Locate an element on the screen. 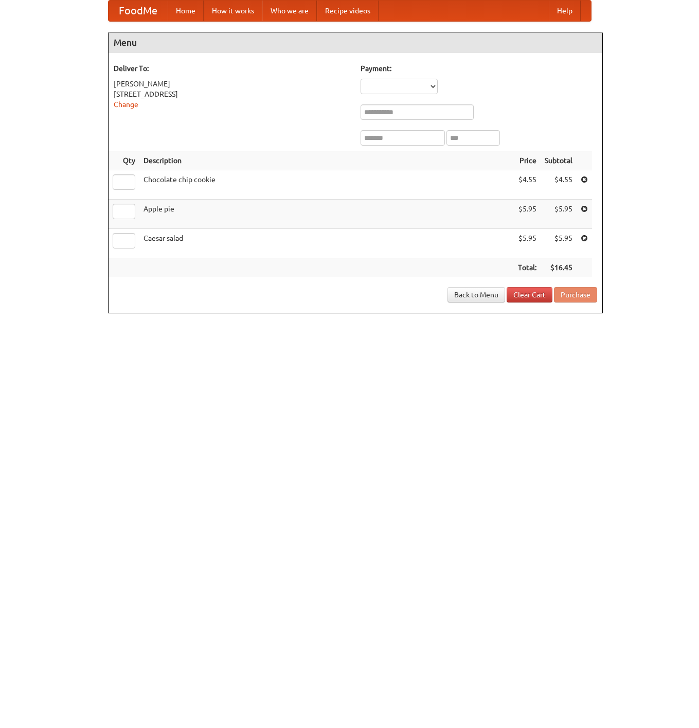 This screenshot has width=699, height=728. th: Subtotal is located at coordinates (559, 161).